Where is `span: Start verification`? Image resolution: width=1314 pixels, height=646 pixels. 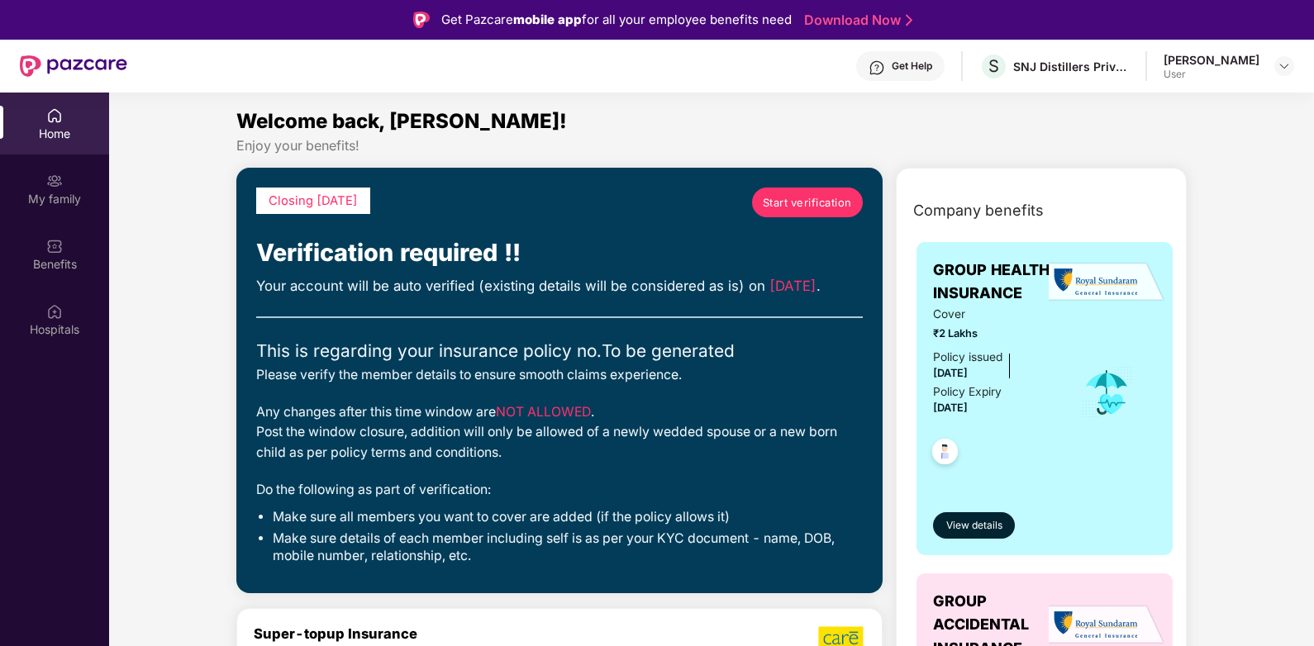
span: Start verification is located at coordinates (808, 203).